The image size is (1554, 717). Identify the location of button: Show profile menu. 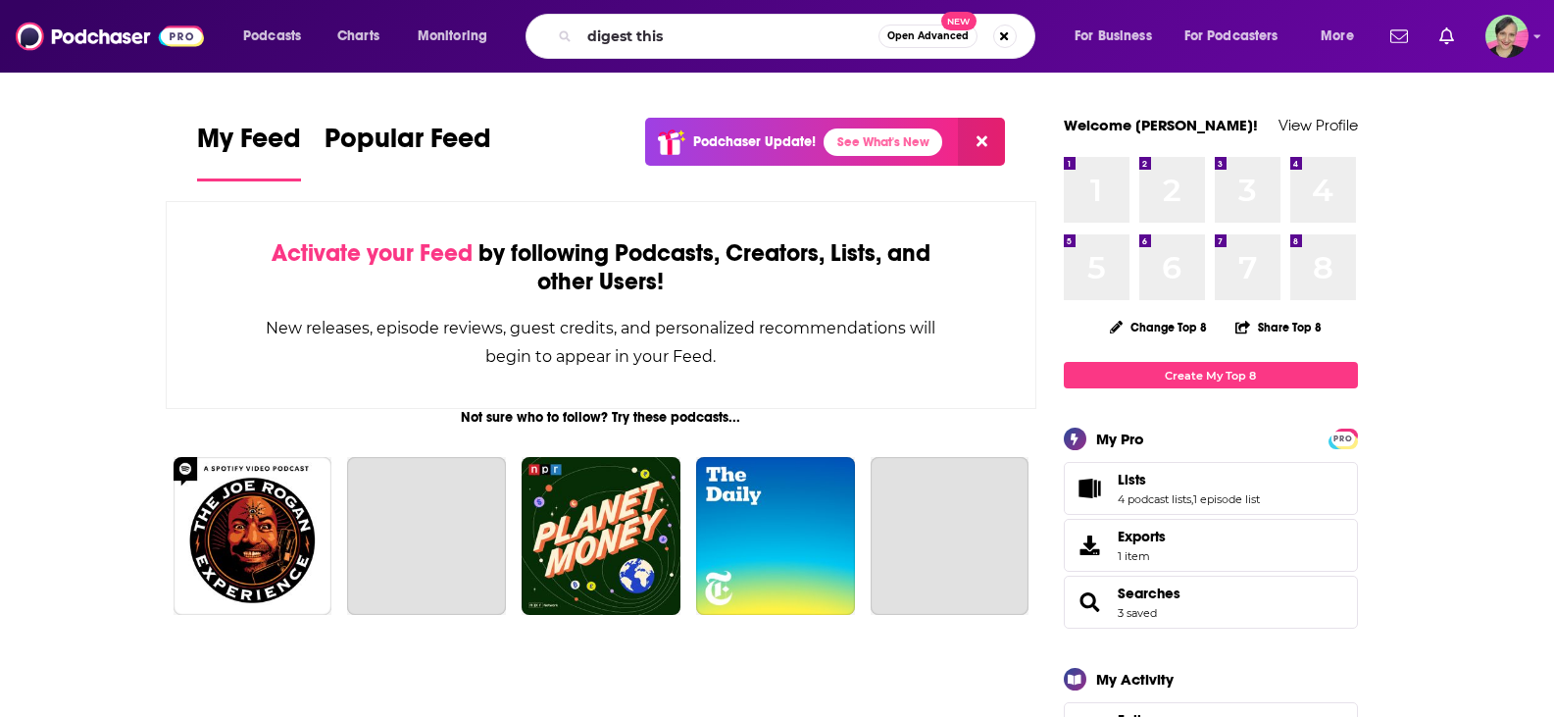
(1507, 36).